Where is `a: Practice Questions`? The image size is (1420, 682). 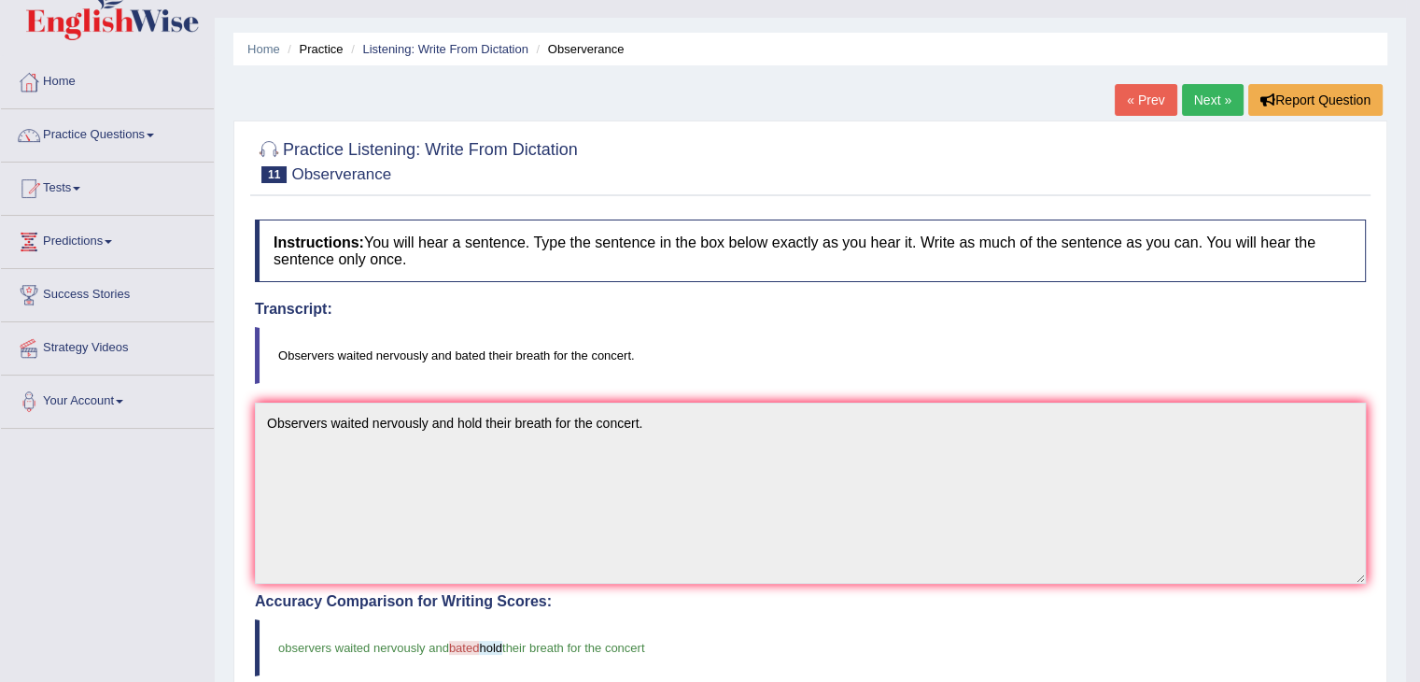 a: Practice Questions is located at coordinates (107, 133).